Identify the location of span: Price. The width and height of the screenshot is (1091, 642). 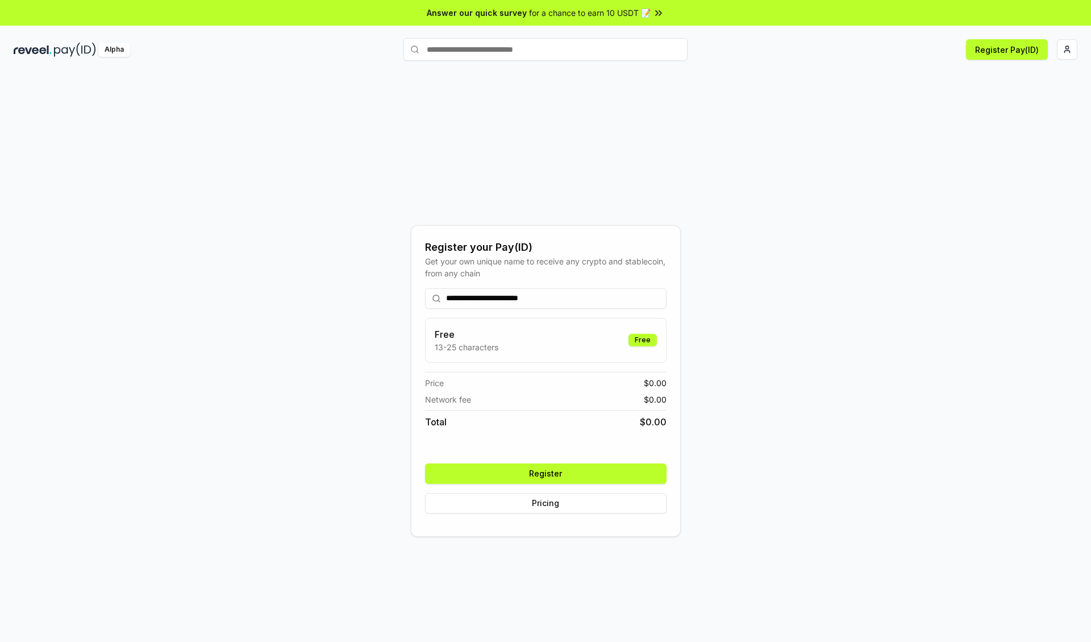
(434, 382).